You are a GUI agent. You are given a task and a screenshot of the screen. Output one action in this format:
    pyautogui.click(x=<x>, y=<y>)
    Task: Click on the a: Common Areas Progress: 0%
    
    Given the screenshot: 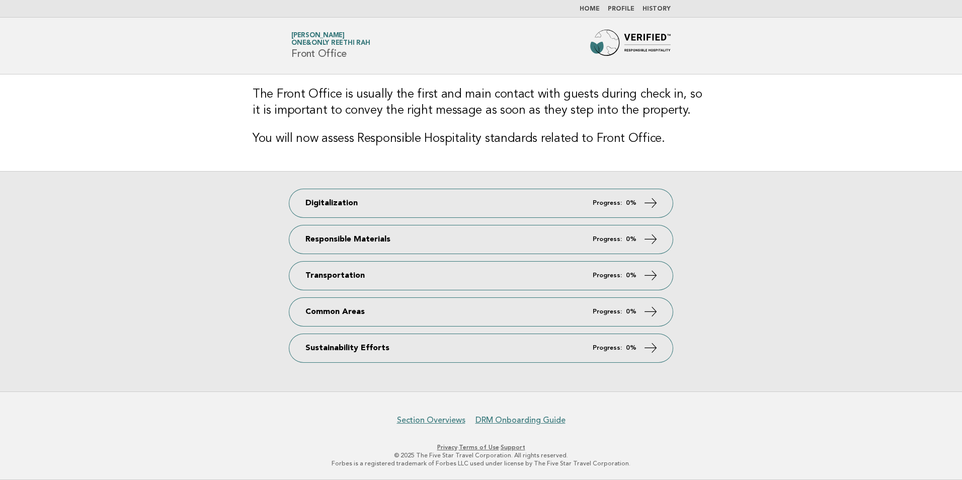 What is the action you would take?
    pyautogui.click(x=481, y=312)
    